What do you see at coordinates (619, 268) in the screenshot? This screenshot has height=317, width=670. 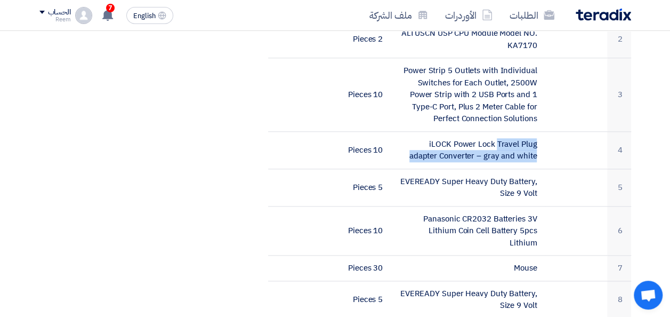 I see `td: 7` at bounding box center [619, 268].